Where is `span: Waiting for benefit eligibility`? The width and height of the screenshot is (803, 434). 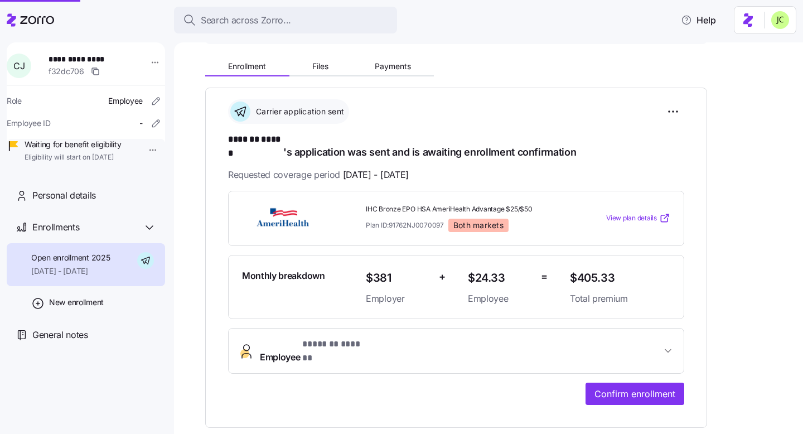 span: Waiting for benefit eligibility is located at coordinates (72, 144).